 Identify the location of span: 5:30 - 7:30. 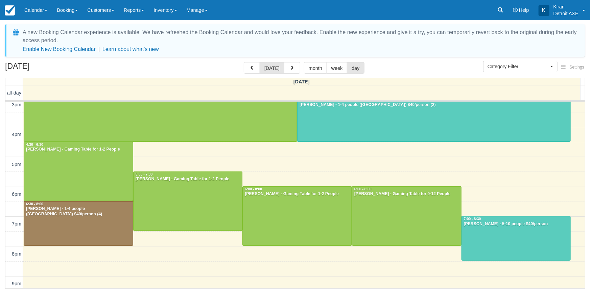
(144, 174).